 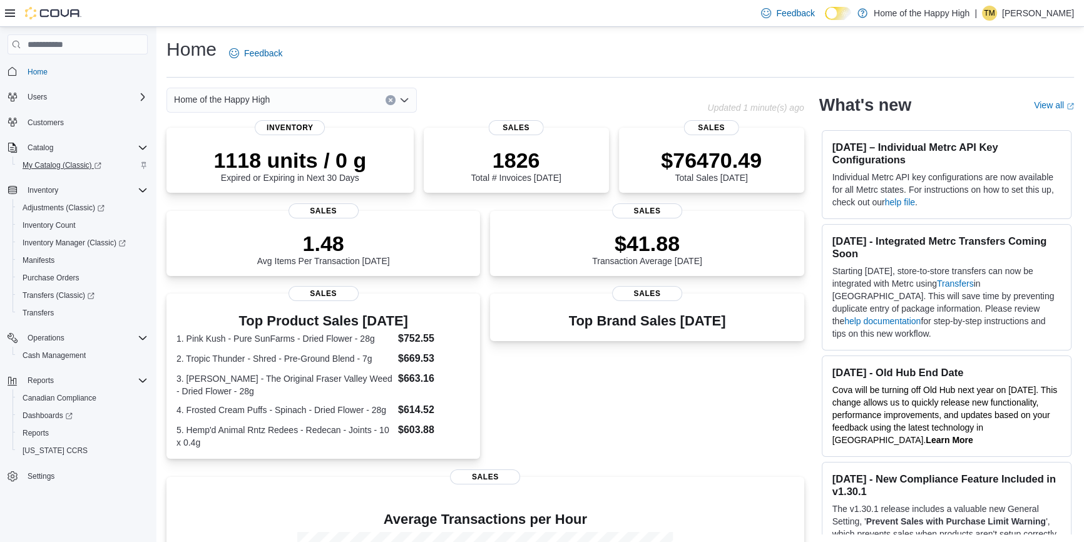 What do you see at coordinates (825, 20) in the screenshot?
I see `span: Dark Mode` at bounding box center [825, 20].